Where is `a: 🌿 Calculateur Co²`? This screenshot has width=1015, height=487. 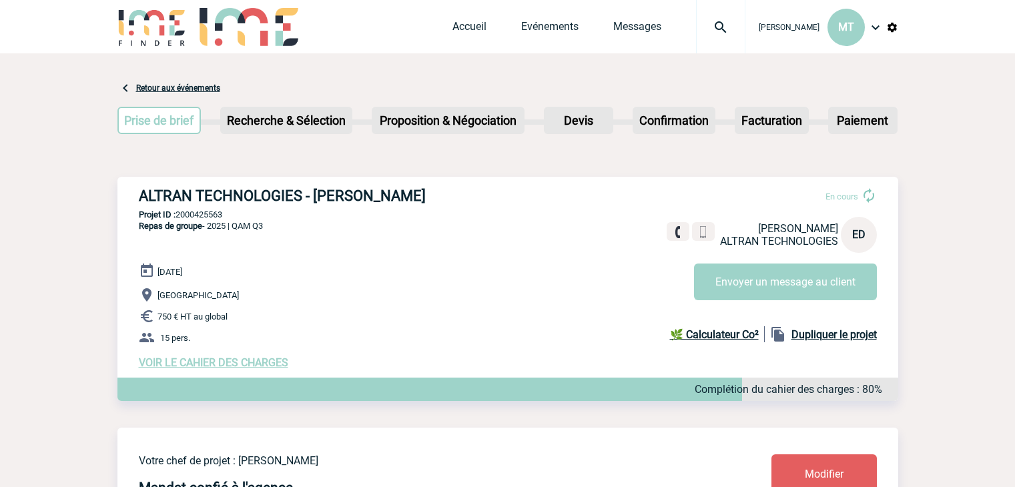 a: 🌿 Calculateur Co² is located at coordinates (718, 334).